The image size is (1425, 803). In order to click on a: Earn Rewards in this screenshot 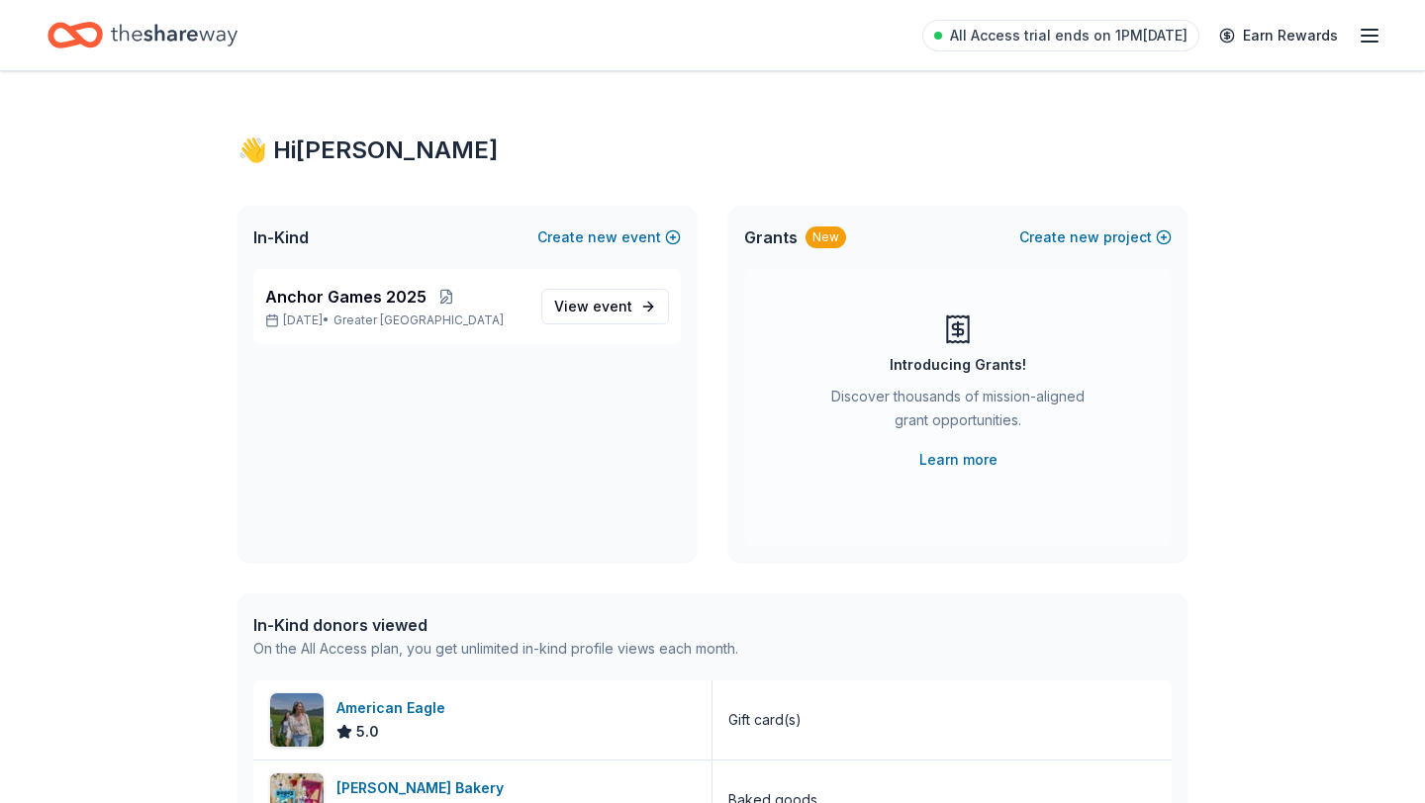, I will do `click(1278, 36)`.